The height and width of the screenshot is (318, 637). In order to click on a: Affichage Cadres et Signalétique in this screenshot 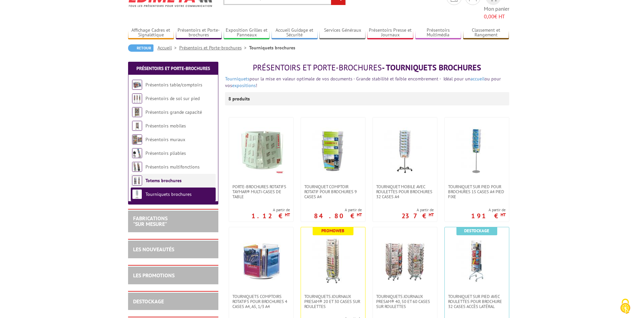, I will do `click(151, 33)`.